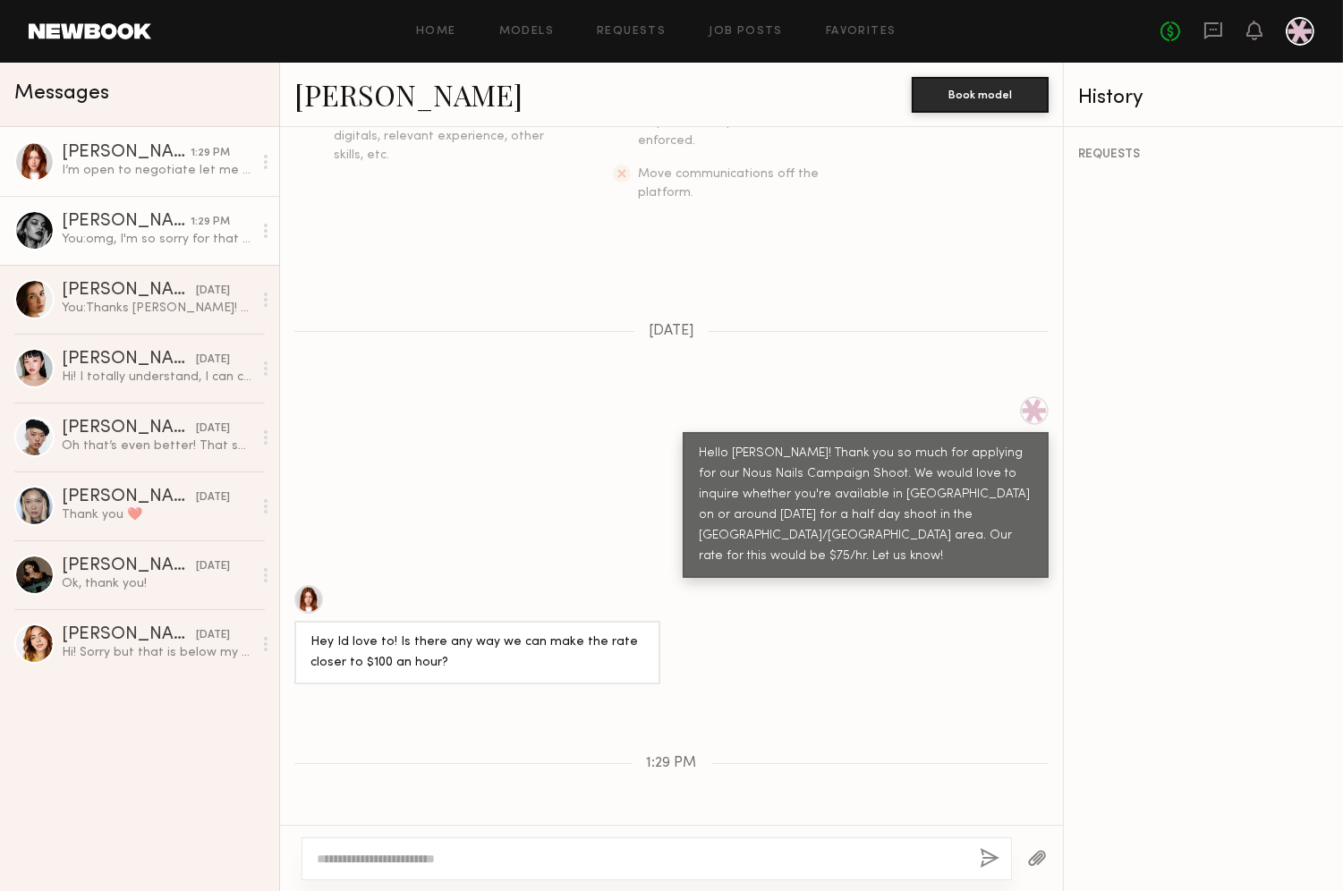 The width and height of the screenshot is (1343, 891). I want to click on span: Request additional info, like updated digitals, relevant experience, other skills, etc., so click(446, 136).